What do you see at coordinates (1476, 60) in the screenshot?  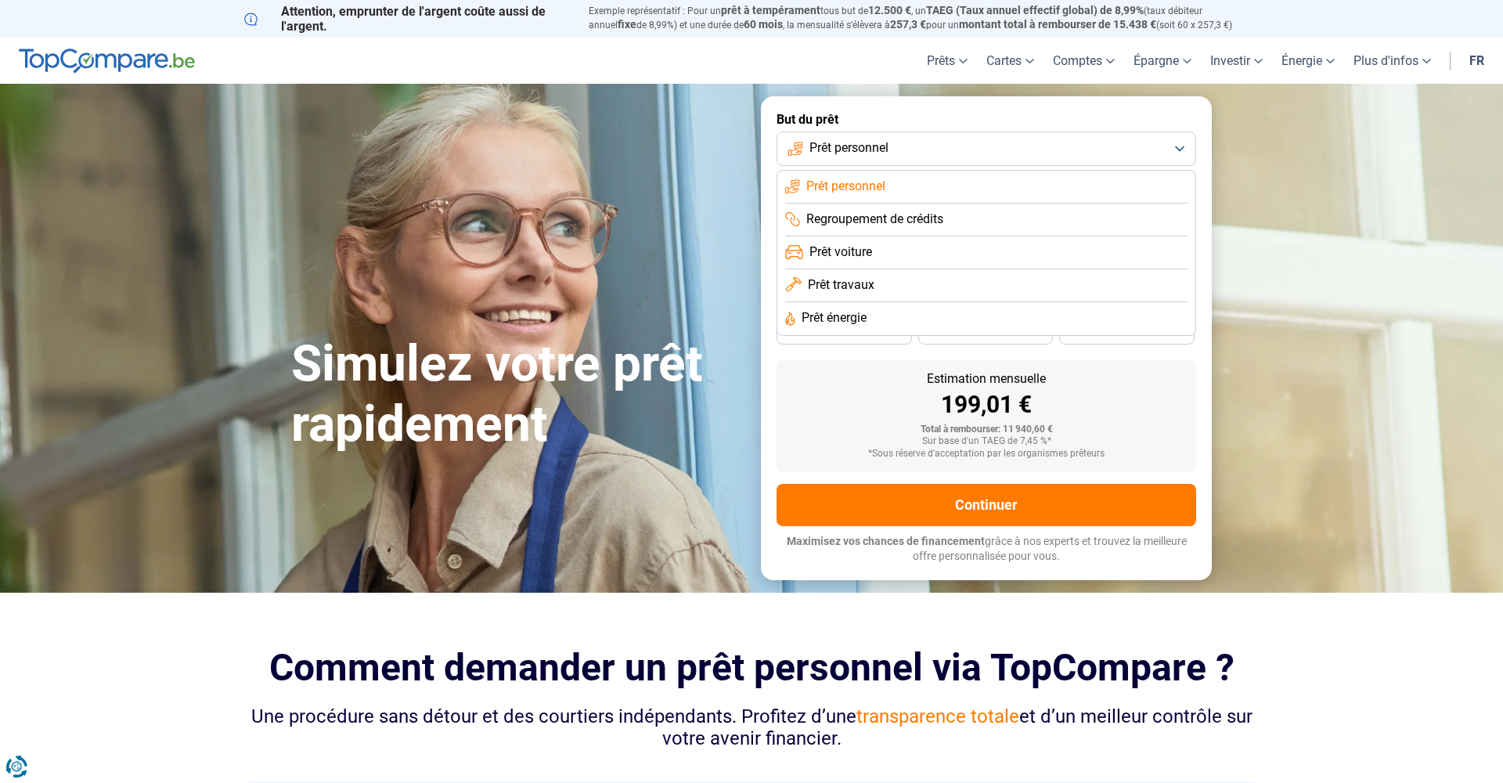 I see `a: fr` at bounding box center [1476, 60].